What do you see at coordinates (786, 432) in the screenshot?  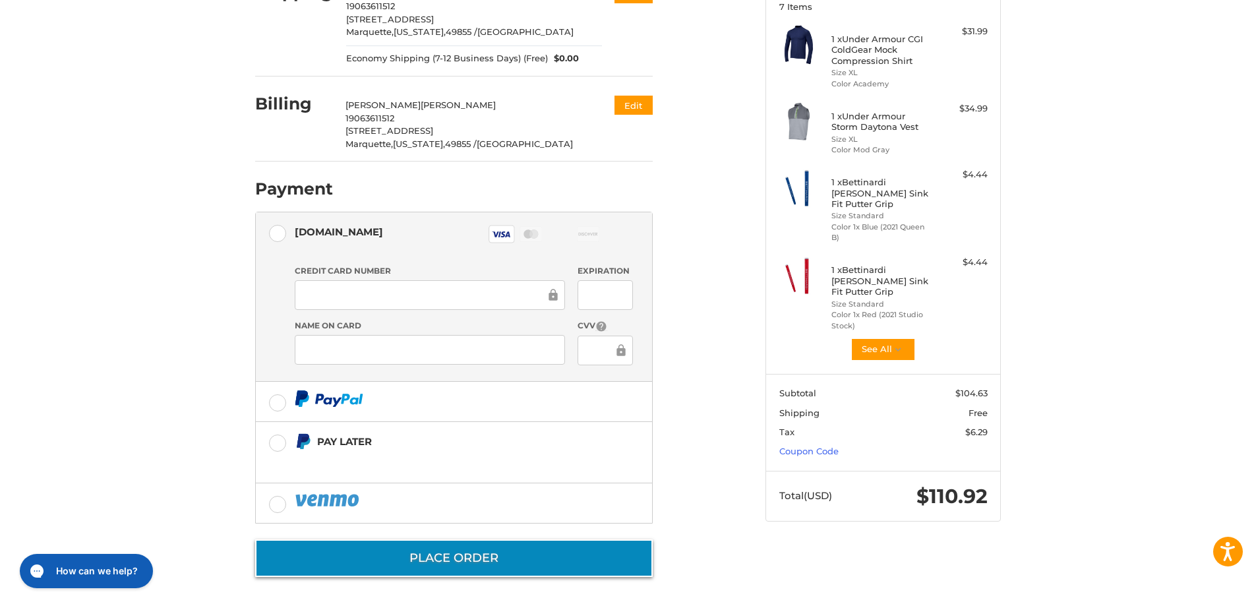 I see `span: Tax` at bounding box center [786, 432].